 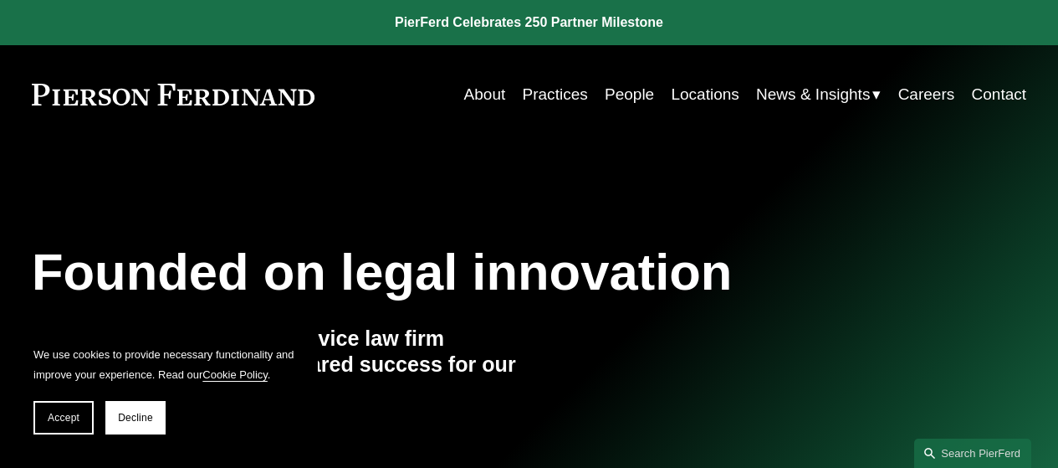 I want to click on a: Locations, so click(x=704, y=95).